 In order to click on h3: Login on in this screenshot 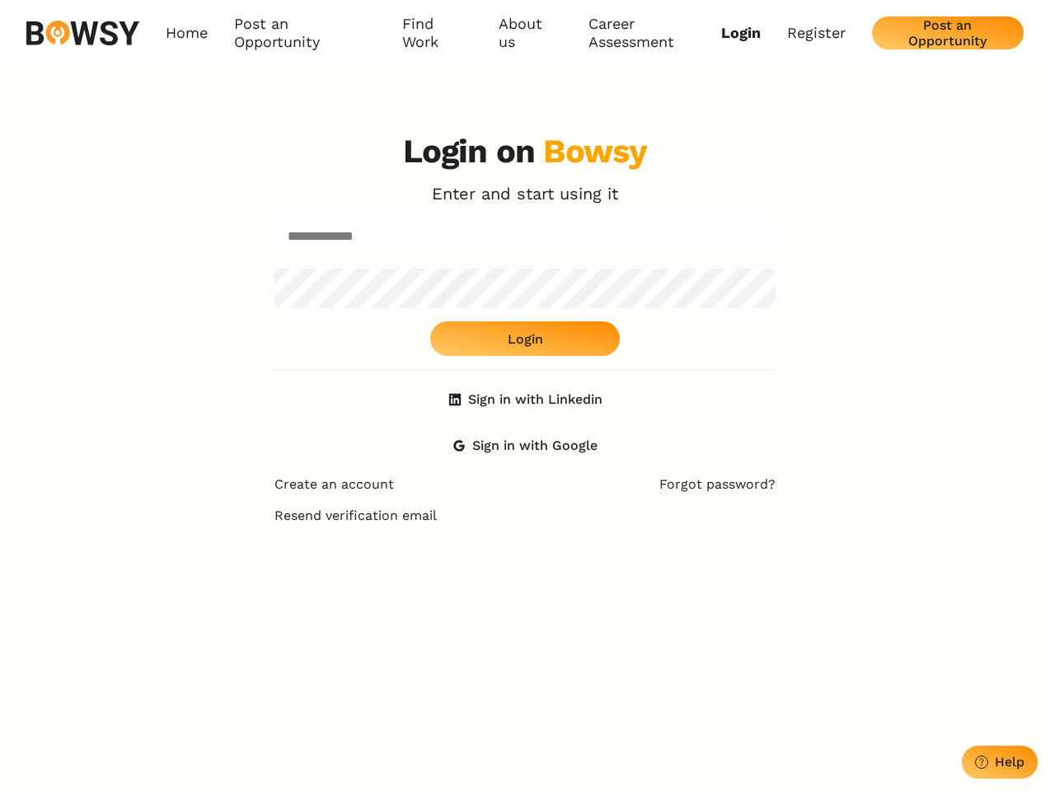, I will do `click(525, 152)`.